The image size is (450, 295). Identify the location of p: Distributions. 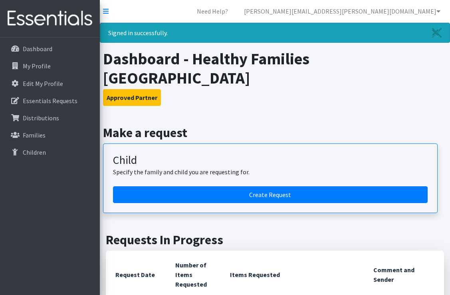
(41, 118).